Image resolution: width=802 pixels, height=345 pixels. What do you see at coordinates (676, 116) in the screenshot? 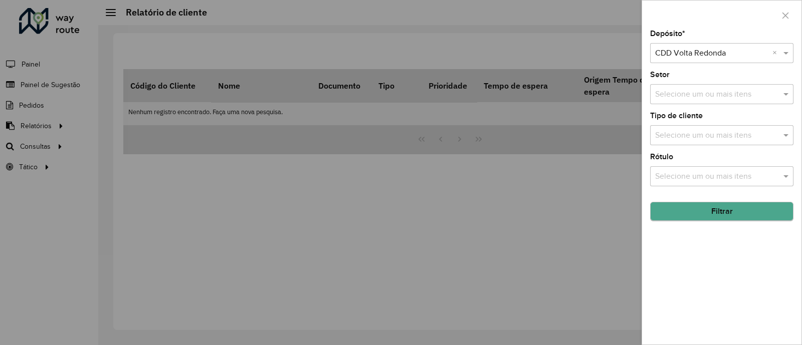
I see `label: Tipo de cliente` at bounding box center [676, 116].